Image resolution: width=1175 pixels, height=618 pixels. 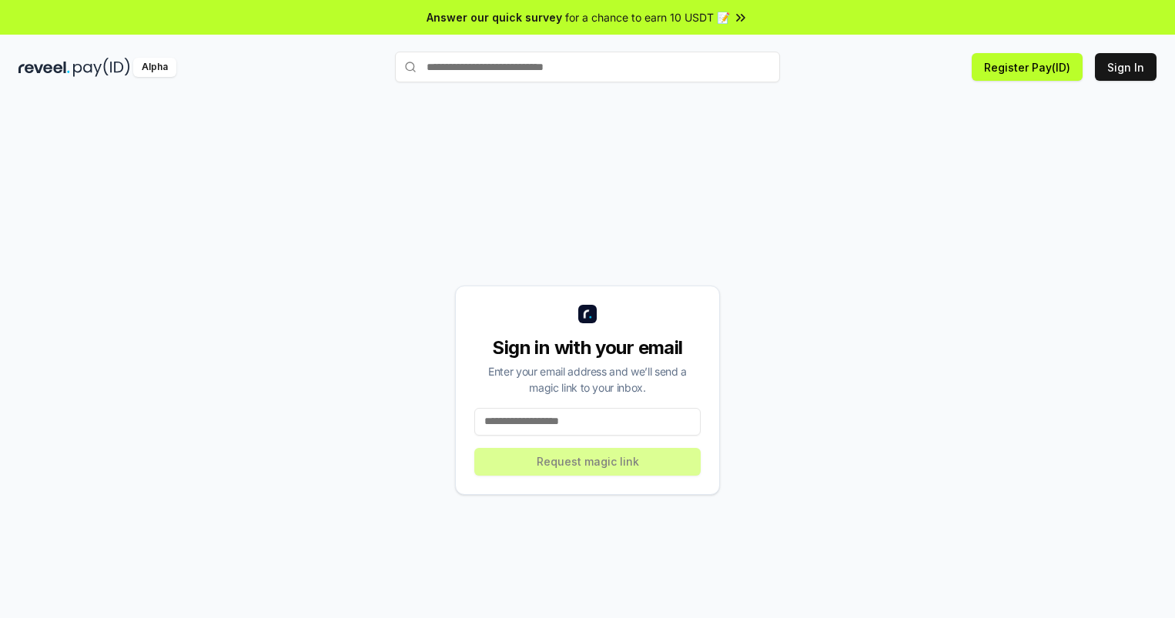 I want to click on img: logo_small, so click(x=587, y=314).